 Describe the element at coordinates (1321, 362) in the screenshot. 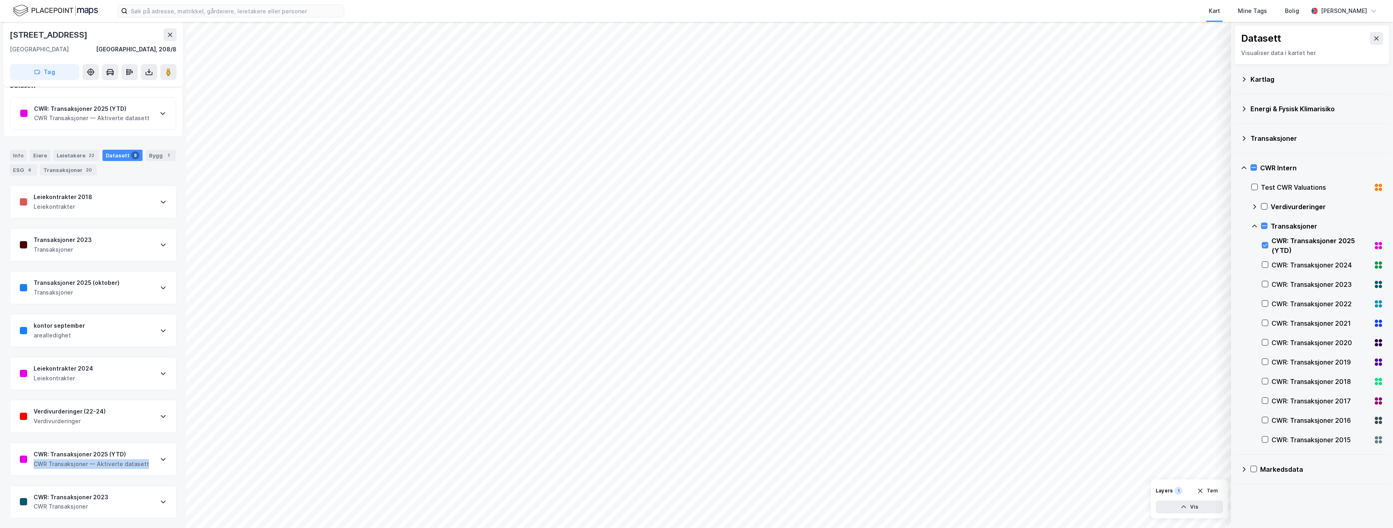

I see `div: CWR: Transaksjoner 2019` at that location.